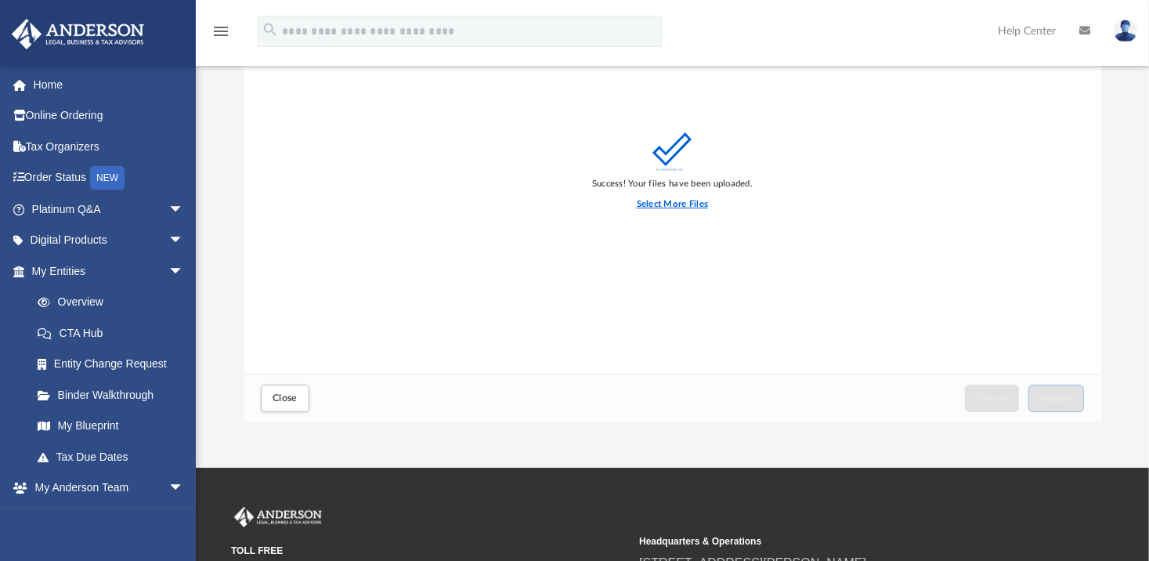  Describe the element at coordinates (109, 271) in the screenshot. I see `a: My Entitiesarrow_drop_down` at that location.